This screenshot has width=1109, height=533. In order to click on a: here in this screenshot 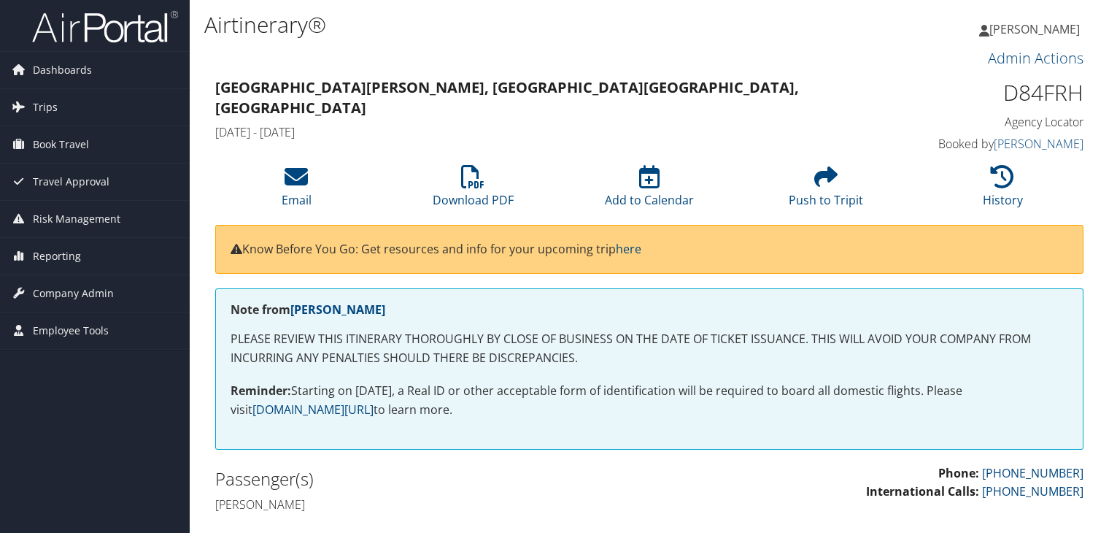, I will do `click(628, 249)`.